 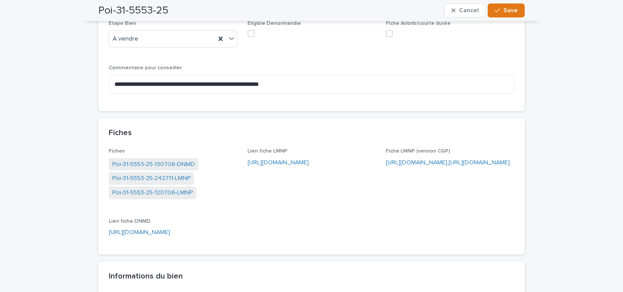 I want to click on span: Cancel, so click(x=469, y=10).